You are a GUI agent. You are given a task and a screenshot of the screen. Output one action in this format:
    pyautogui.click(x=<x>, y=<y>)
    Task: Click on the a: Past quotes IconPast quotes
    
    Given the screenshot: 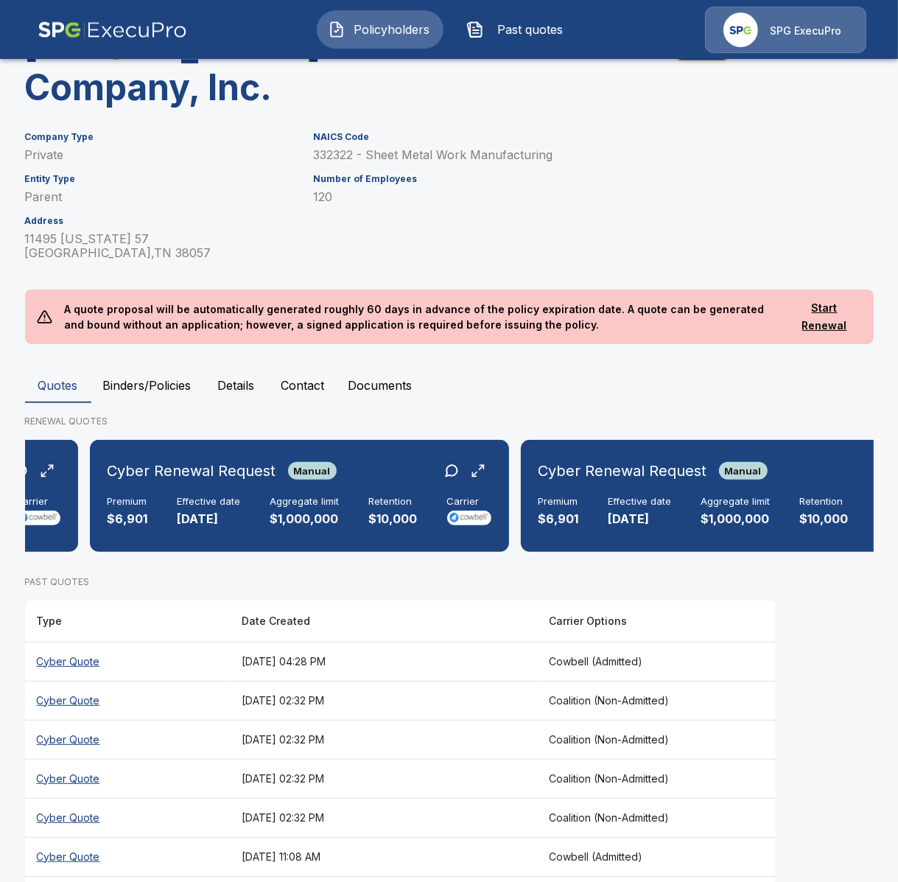 What is the action you would take?
    pyautogui.click(x=519, y=29)
    